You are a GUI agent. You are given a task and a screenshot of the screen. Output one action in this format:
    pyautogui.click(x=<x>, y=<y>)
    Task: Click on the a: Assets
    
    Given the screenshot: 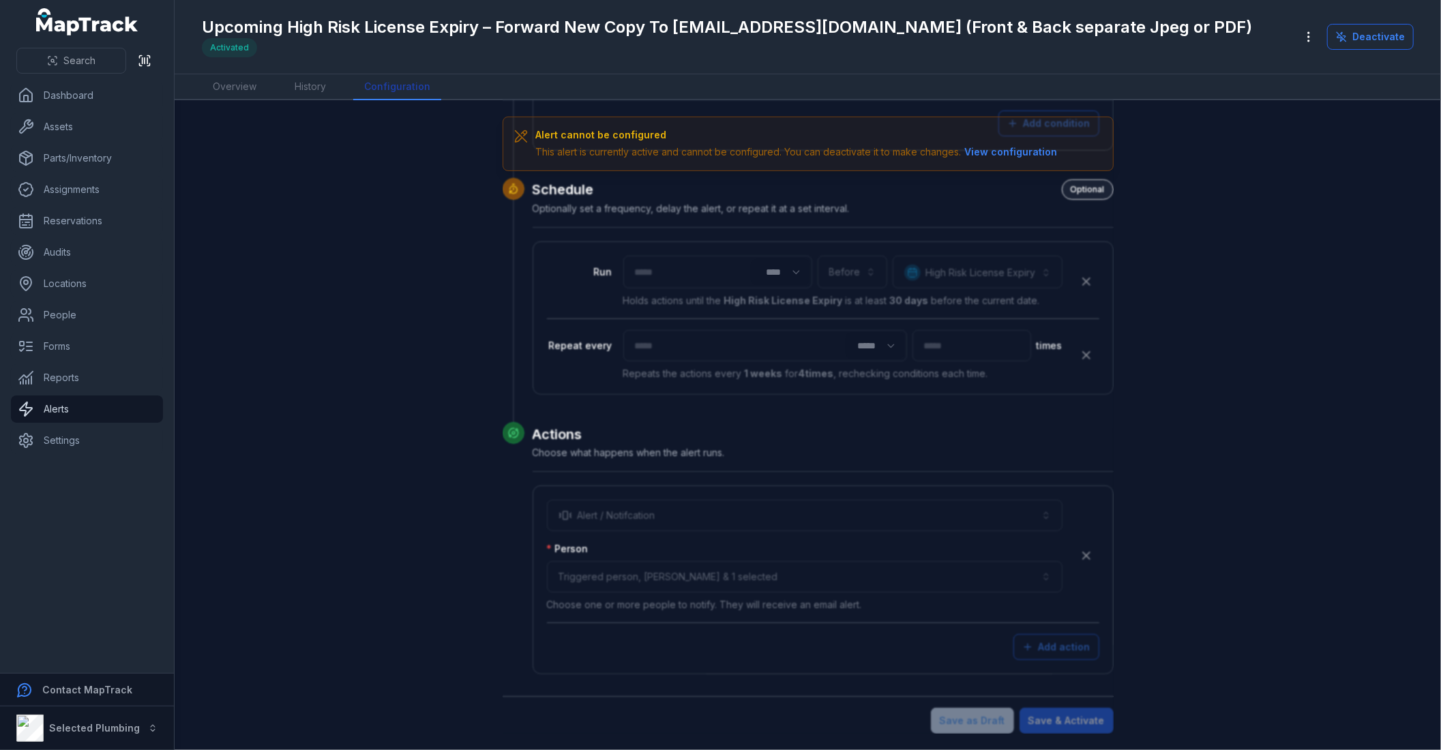 What is the action you would take?
    pyautogui.click(x=87, y=127)
    